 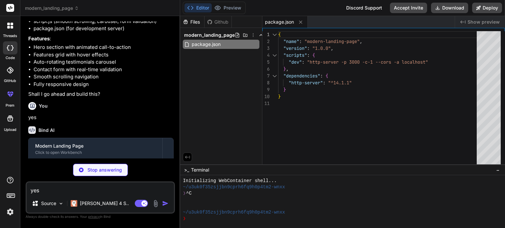 I want to click on div: 1, so click(x=266, y=35).